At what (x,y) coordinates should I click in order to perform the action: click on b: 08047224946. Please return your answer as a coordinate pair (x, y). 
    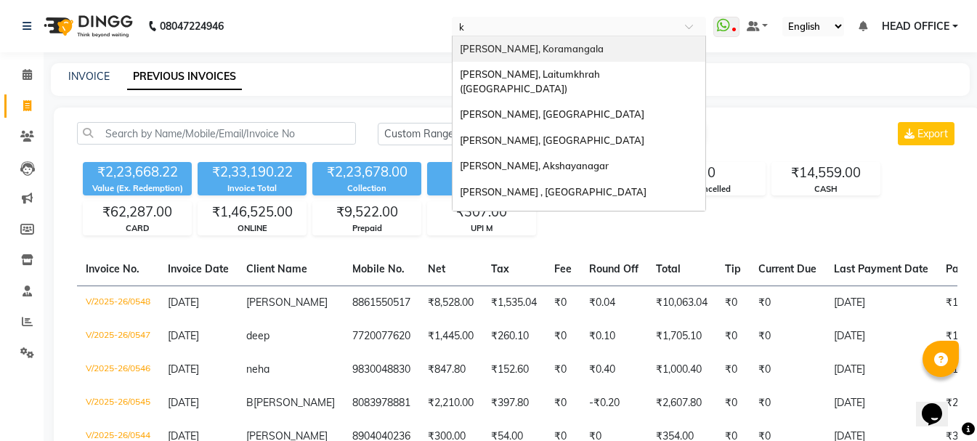
    Looking at the image, I should click on (192, 26).